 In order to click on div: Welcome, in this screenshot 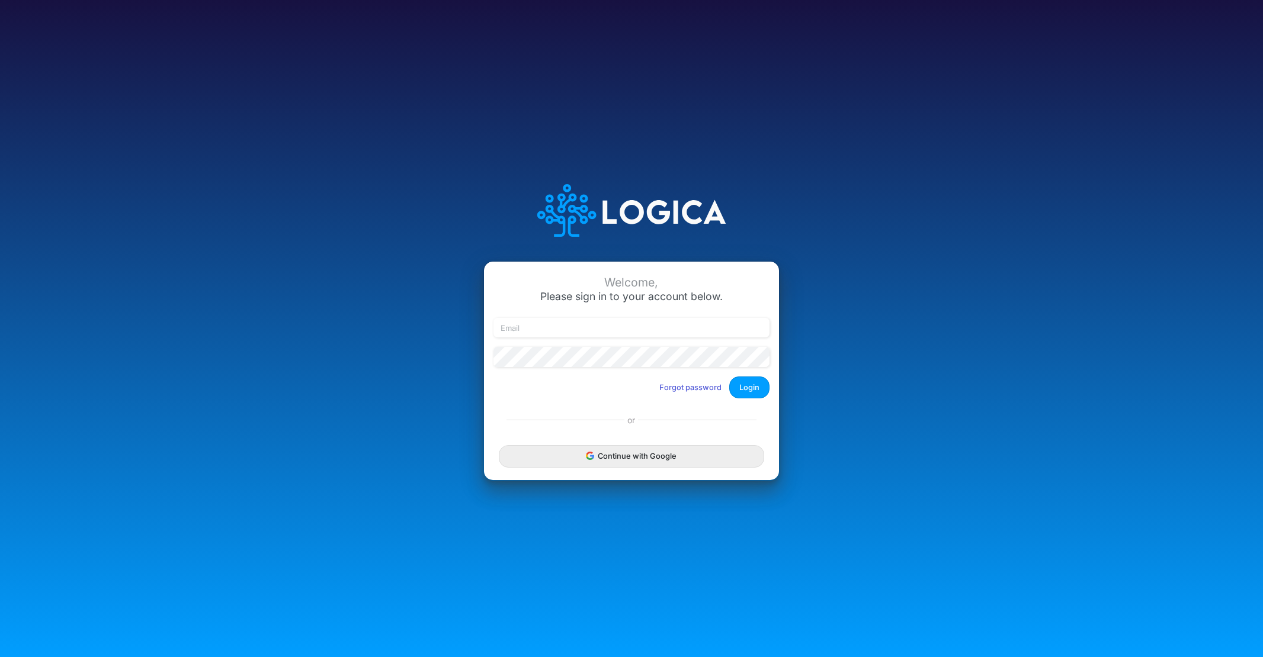, I will do `click(631, 282)`.